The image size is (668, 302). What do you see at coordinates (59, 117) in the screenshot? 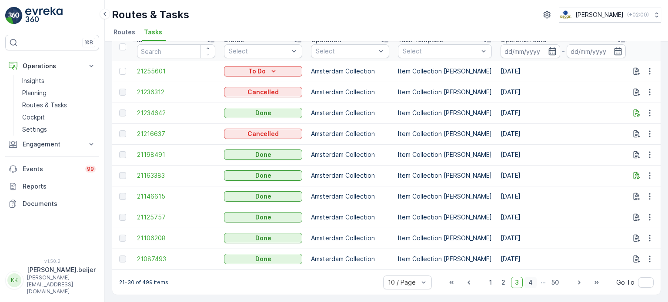
I see `a: Cockpit` at bounding box center [59, 117].